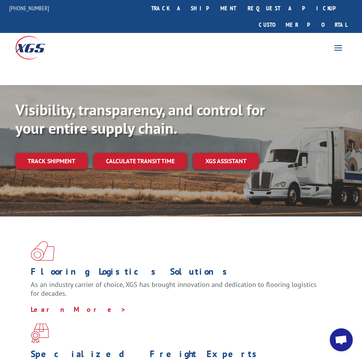  What do you see at coordinates (178, 274) in the screenshot?
I see `h1: Flooring Logistics Solutions` at bounding box center [178, 274].